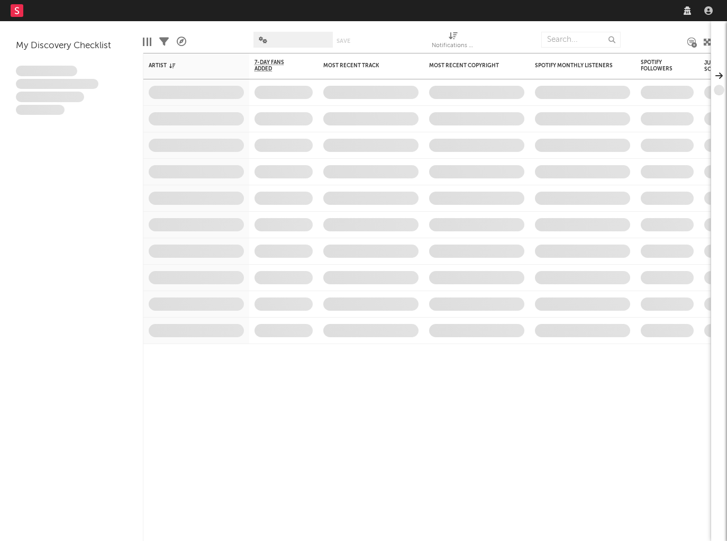 The width and height of the screenshot is (727, 541). What do you see at coordinates (343, 41) in the screenshot?
I see `button: Save` at bounding box center [343, 41].